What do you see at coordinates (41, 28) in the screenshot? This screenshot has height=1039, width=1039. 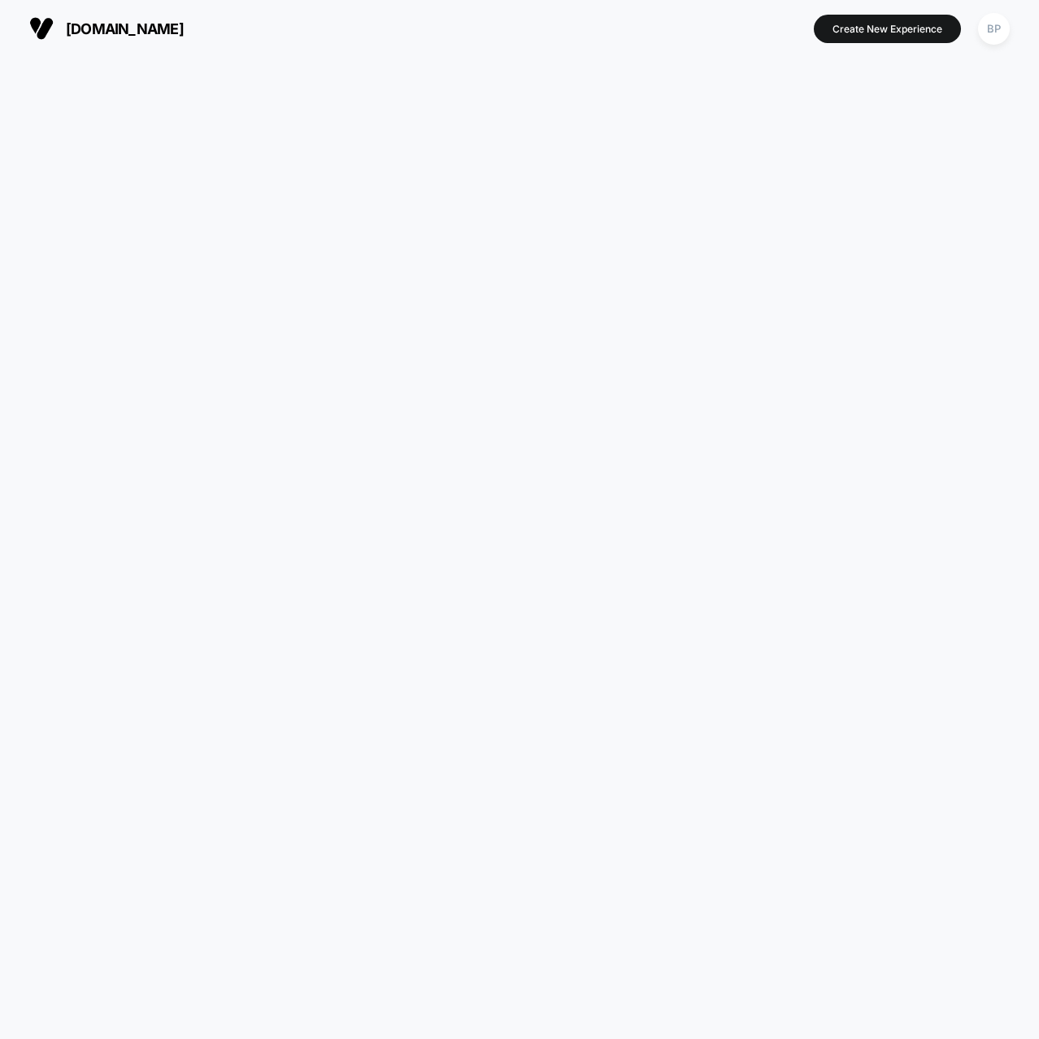 I see `img: Visually logo` at bounding box center [41, 28].